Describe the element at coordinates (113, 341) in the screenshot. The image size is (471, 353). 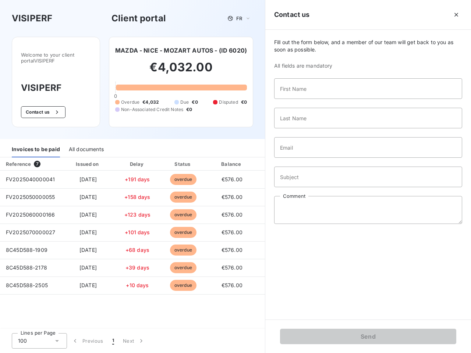
I see `button: 1` at that location.